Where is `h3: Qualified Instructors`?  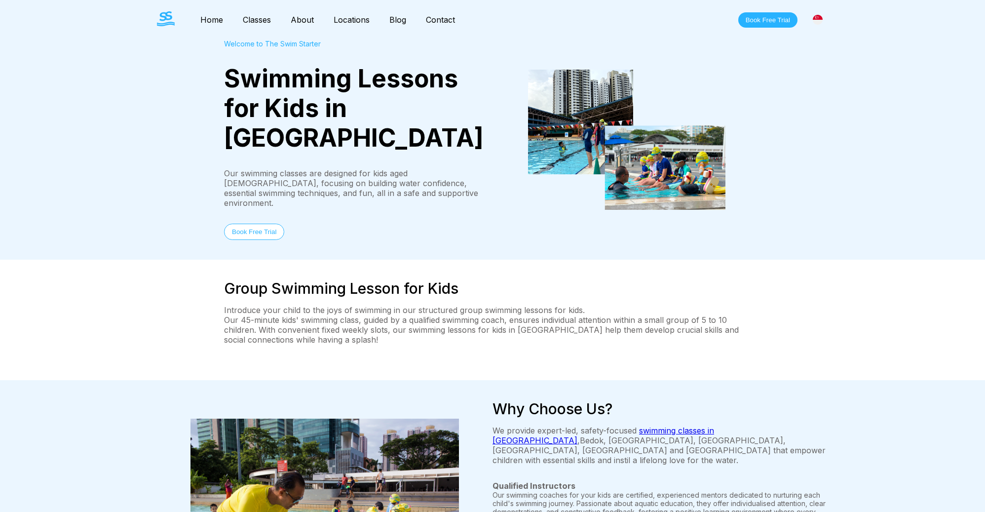
h3: Qualified Instructors is located at coordinates (660, 486).